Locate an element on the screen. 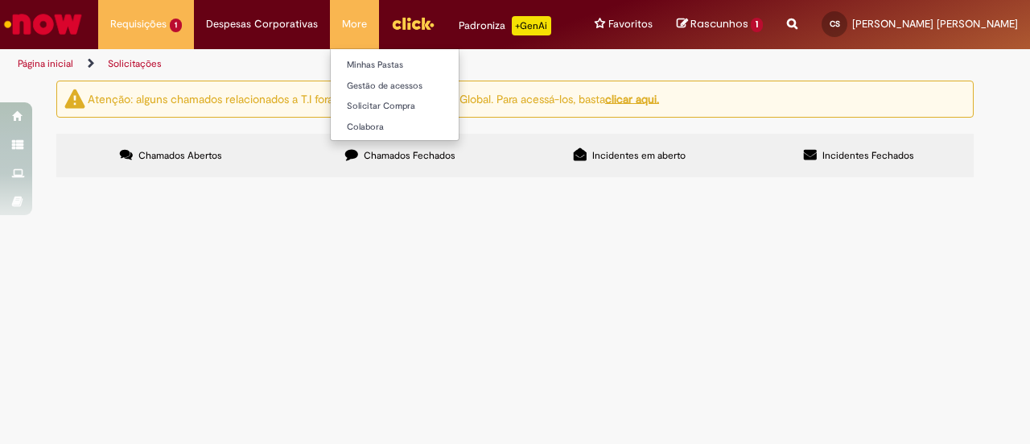  span: Incidentes em aberto is located at coordinates (639, 155).